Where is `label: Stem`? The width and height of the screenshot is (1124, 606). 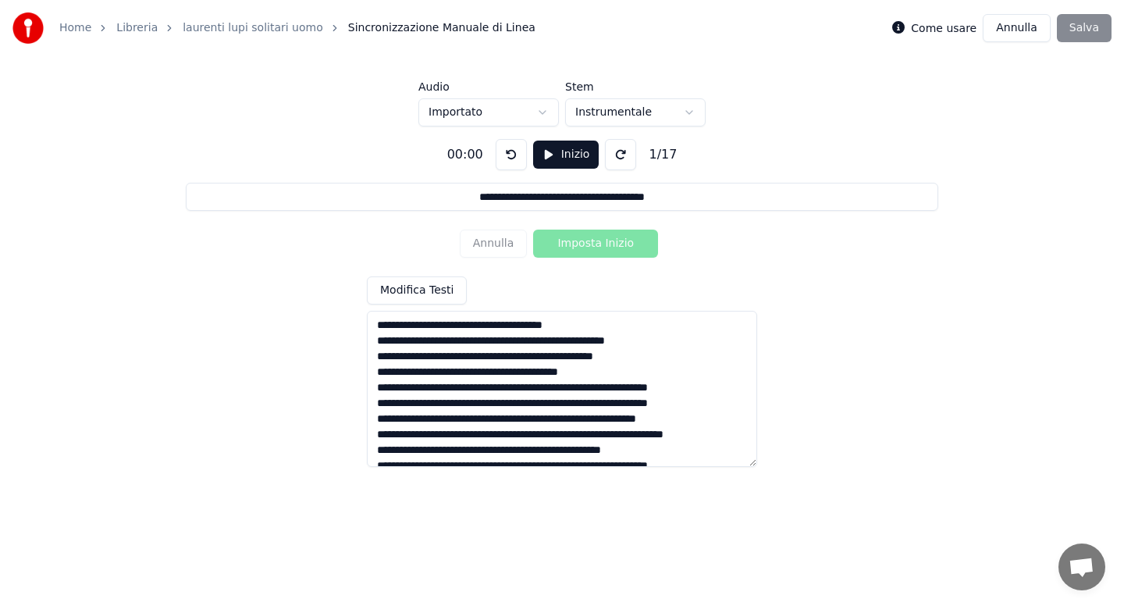 label: Stem is located at coordinates (636, 87).